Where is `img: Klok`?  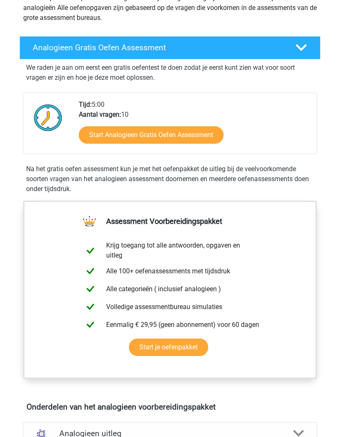 img: Klok is located at coordinates (48, 117).